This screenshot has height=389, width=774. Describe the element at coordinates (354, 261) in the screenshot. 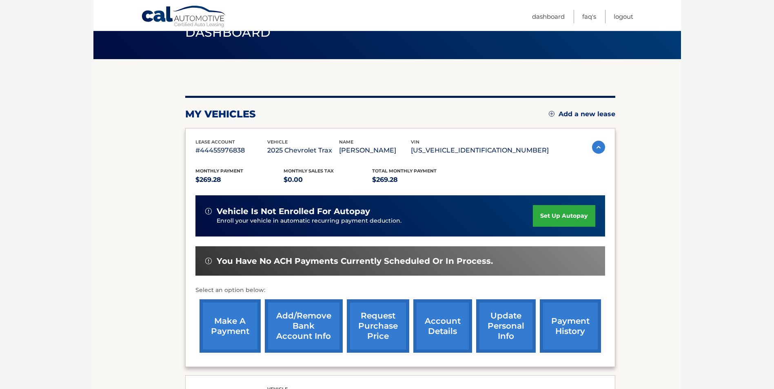

I see `span: You have no ACH payments currently scheduled or in process.` at that location.